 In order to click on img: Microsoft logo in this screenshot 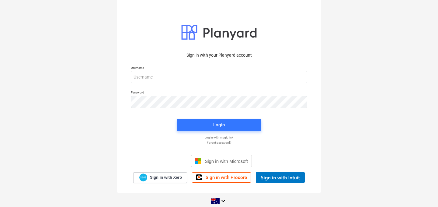, I will do `click(198, 161)`.